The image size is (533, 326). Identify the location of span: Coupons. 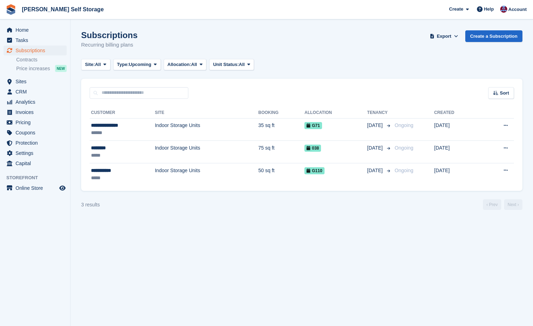
(37, 133).